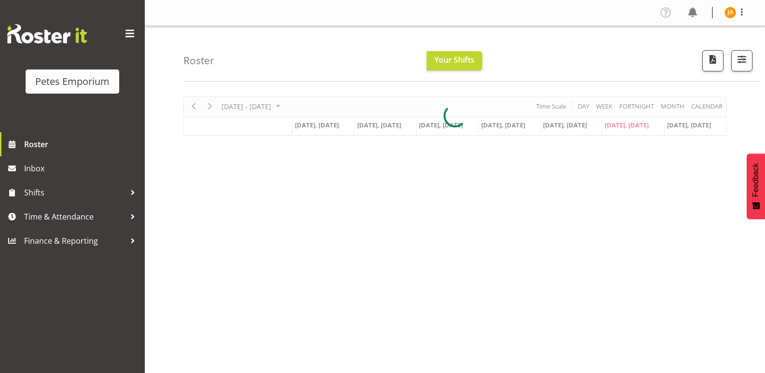  I want to click on button: Your Shifts, so click(454, 61).